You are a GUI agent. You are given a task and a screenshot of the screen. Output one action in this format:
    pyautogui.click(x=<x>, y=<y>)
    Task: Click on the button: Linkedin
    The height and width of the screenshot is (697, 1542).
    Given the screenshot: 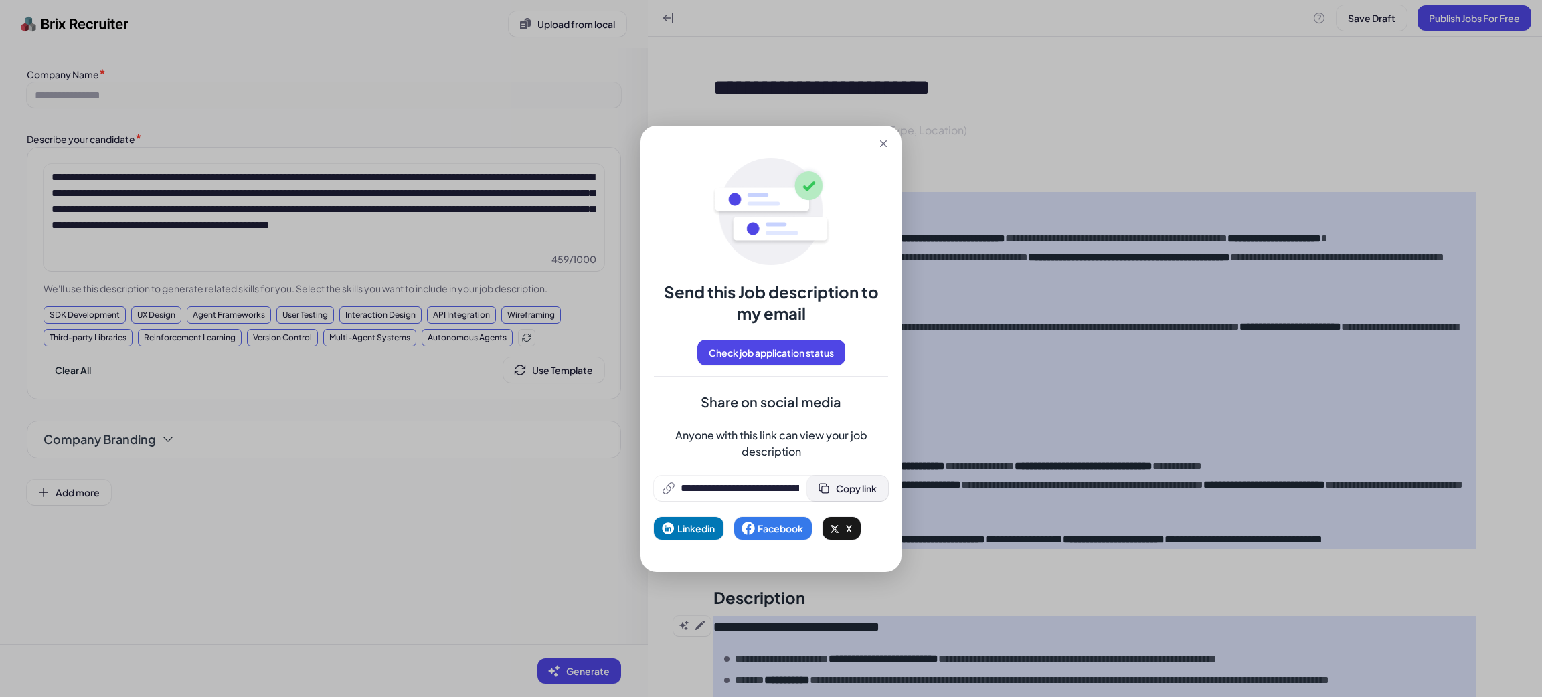 What is the action you would take?
    pyautogui.click(x=689, y=529)
    